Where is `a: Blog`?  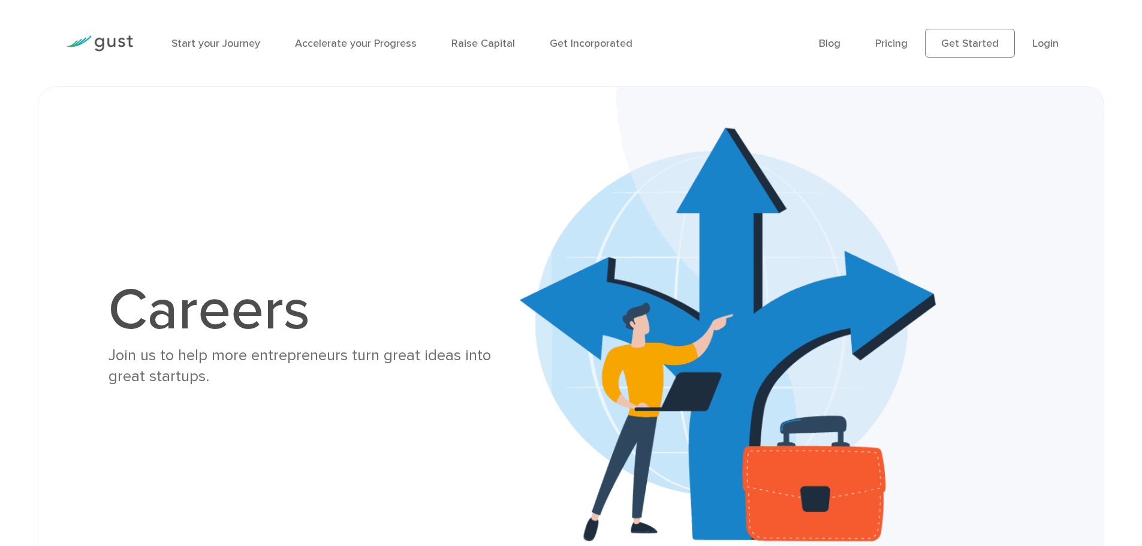 a: Blog is located at coordinates (830, 43).